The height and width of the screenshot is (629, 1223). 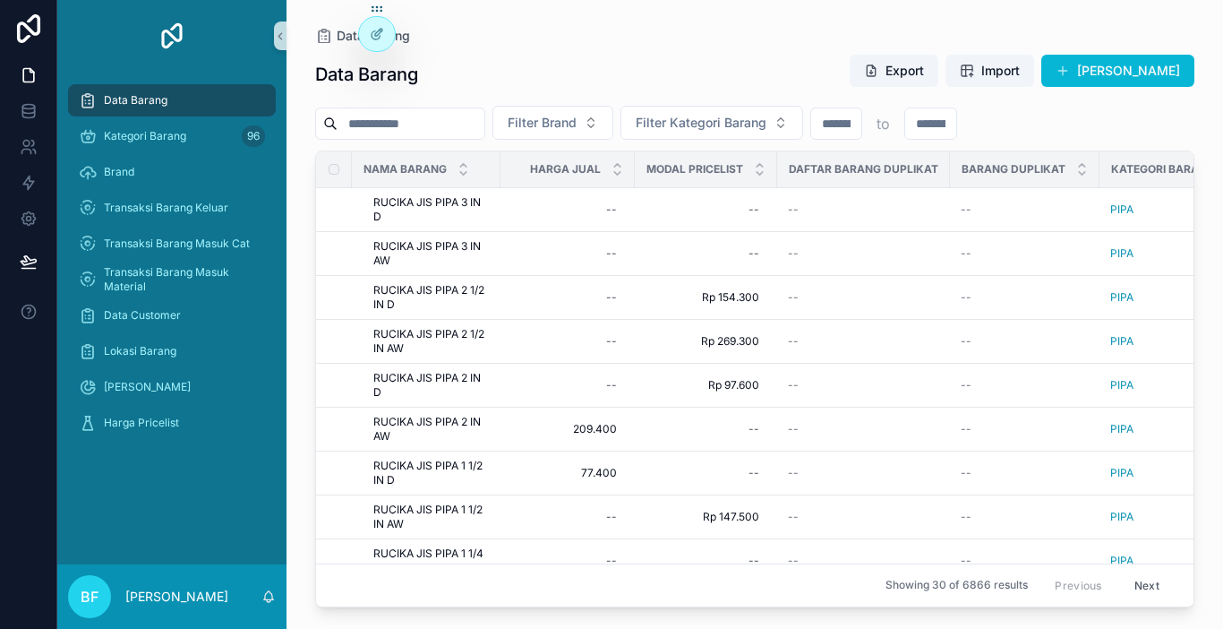 I want to click on a: RUCIKA JIS PIPA 3 IN D, so click(x=432, y=210).